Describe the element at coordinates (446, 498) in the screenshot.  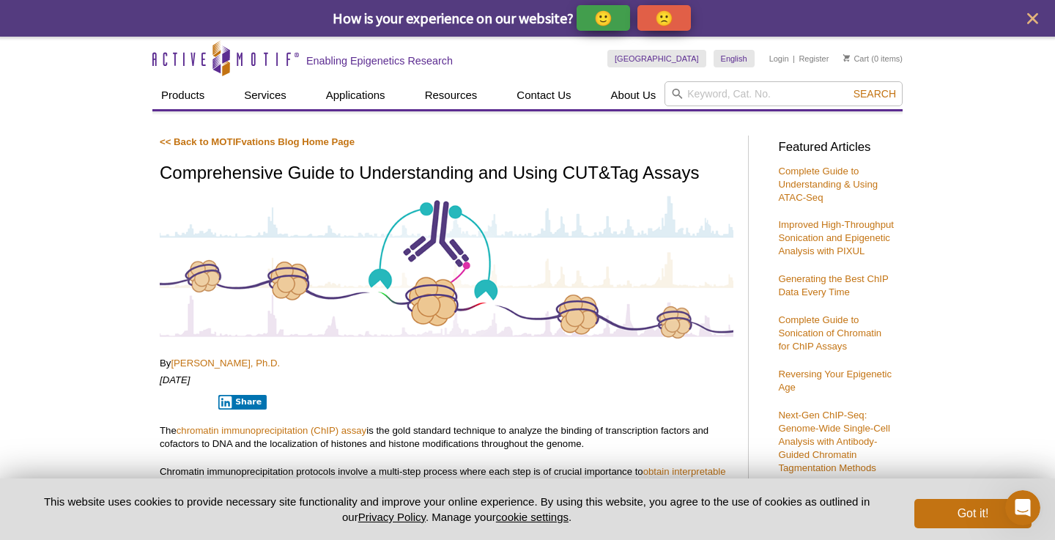
I see `p: Chromatin immunoprecipitation protocols involve a multi-step process where each step is of crucia...` at that location.